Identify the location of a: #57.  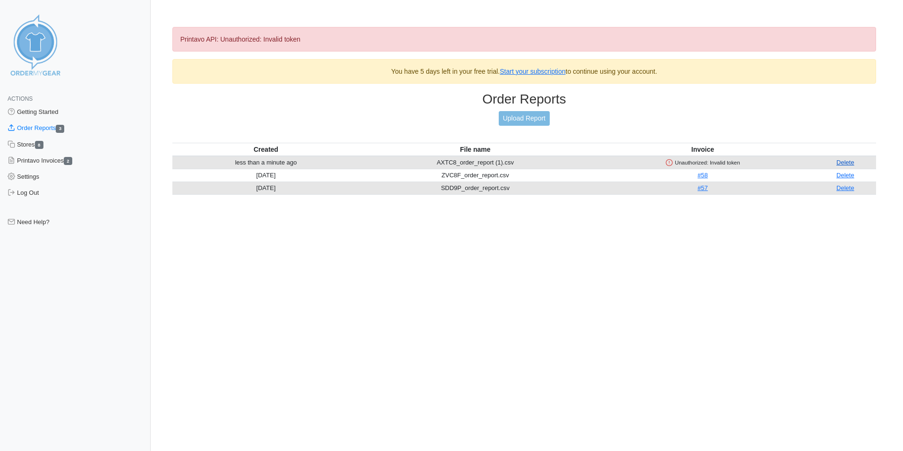
(703, 188).